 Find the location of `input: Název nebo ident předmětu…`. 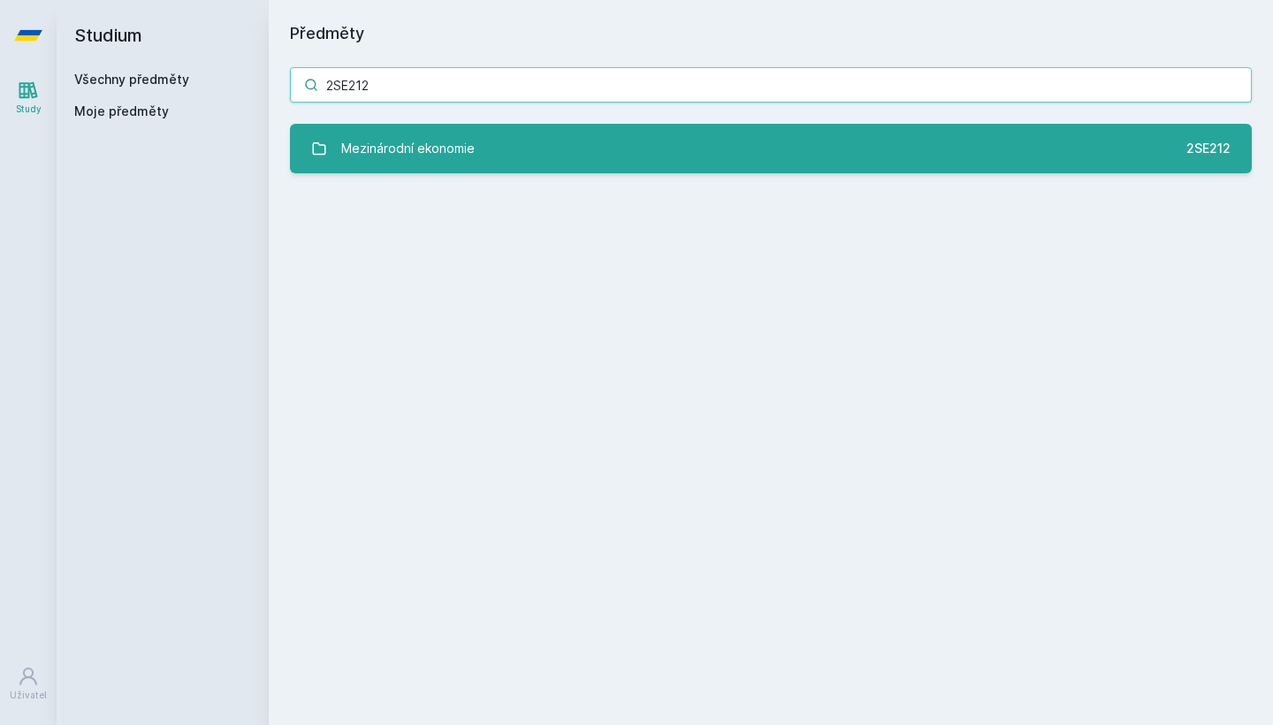

input: Název nebo ident předmětu… is located at coordinates (771, 85).